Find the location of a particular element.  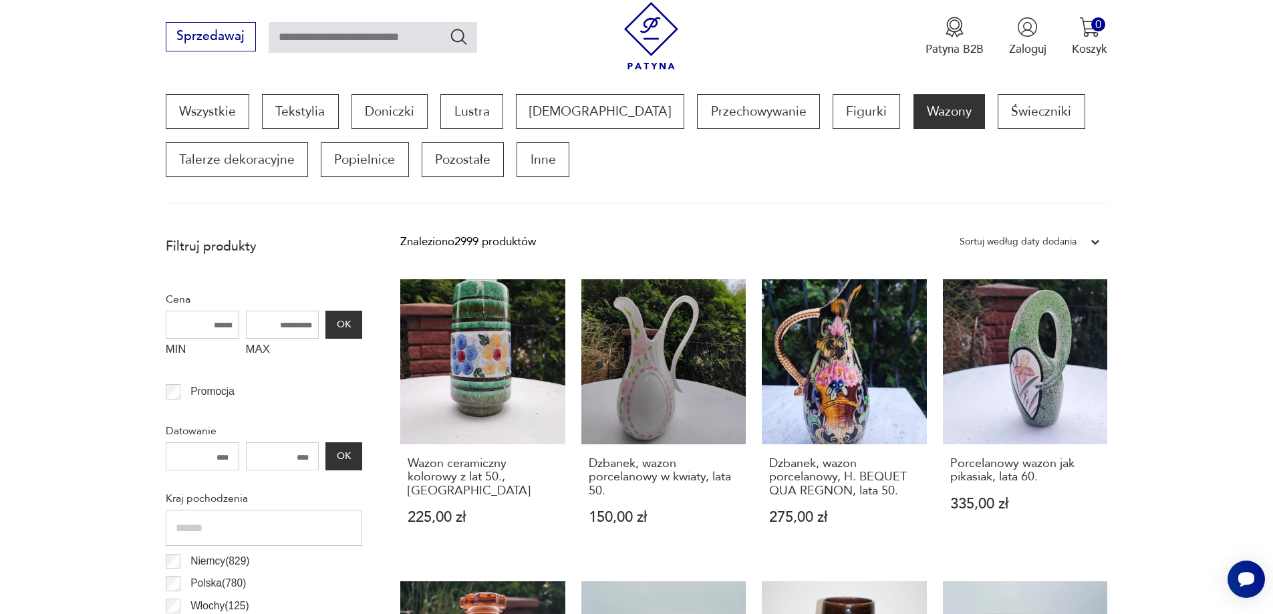

a: Pozostałe is located at coordinates (462, 160).